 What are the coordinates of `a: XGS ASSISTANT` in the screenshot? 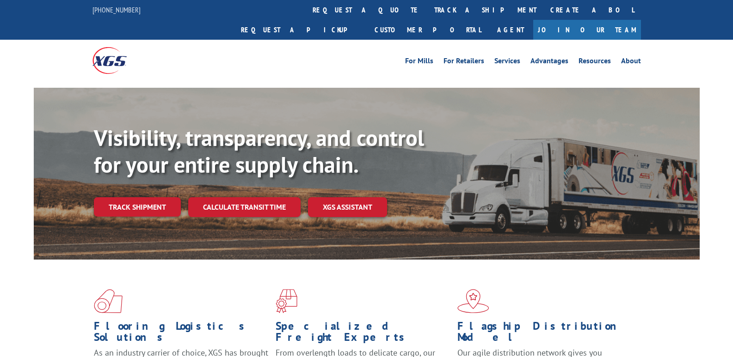 It's located at (347, 207).